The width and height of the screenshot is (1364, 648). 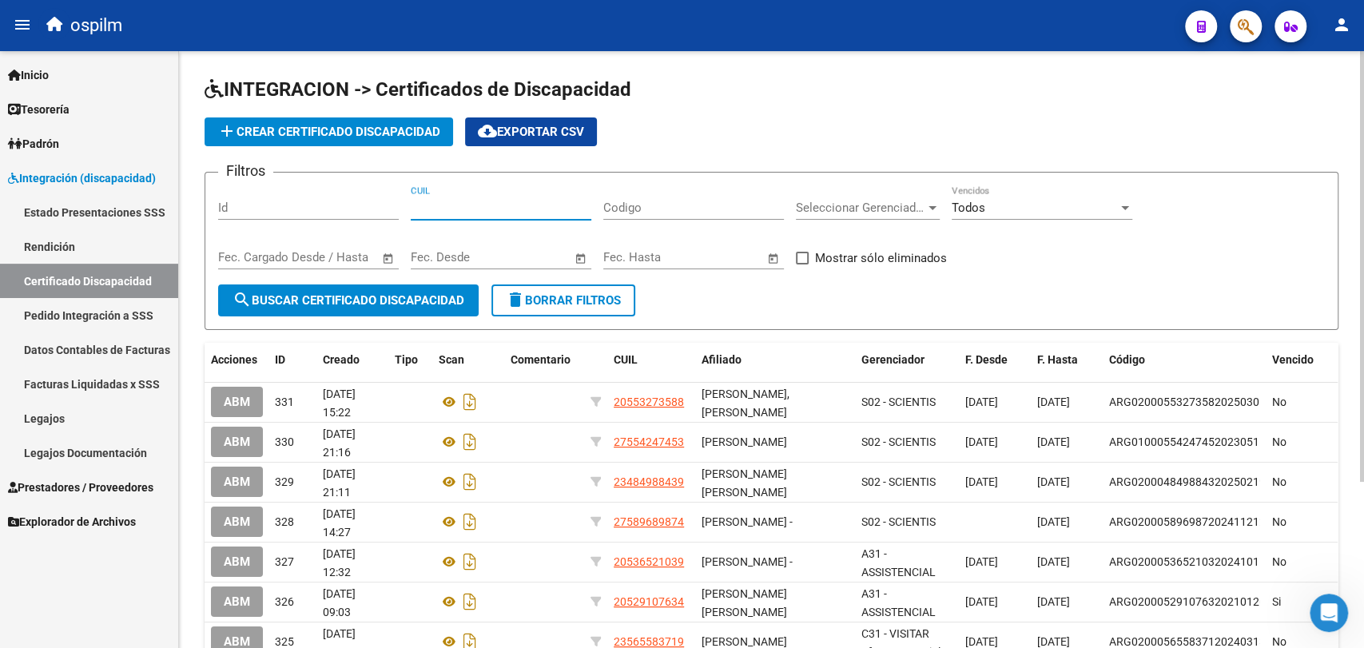 I want to click on span: ID, so click(x=280, y=360).